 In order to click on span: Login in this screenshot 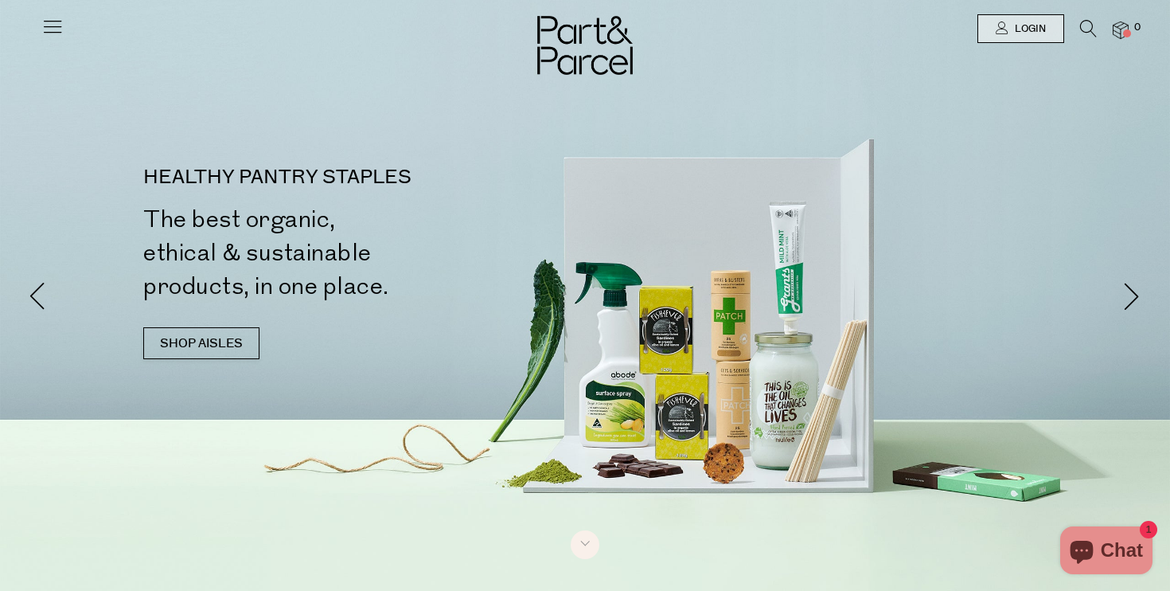, I will do `click(1029, 29)`.